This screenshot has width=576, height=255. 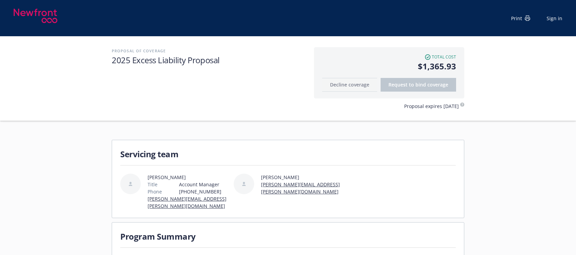 I want to click on a: Sign in, so click(x=555, y=18).